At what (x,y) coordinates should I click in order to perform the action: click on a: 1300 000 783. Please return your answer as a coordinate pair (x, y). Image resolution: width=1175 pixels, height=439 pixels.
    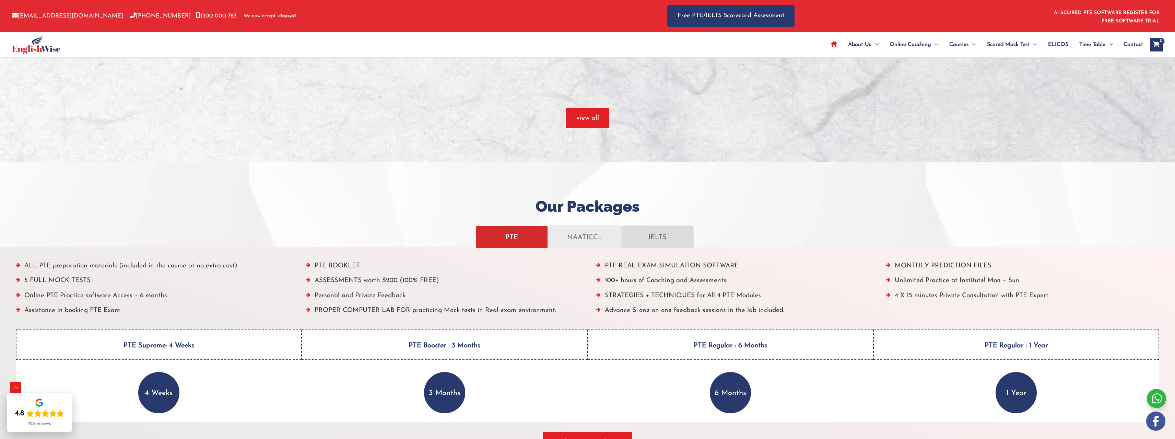
    Looking at the image, I should click on (216, 16).